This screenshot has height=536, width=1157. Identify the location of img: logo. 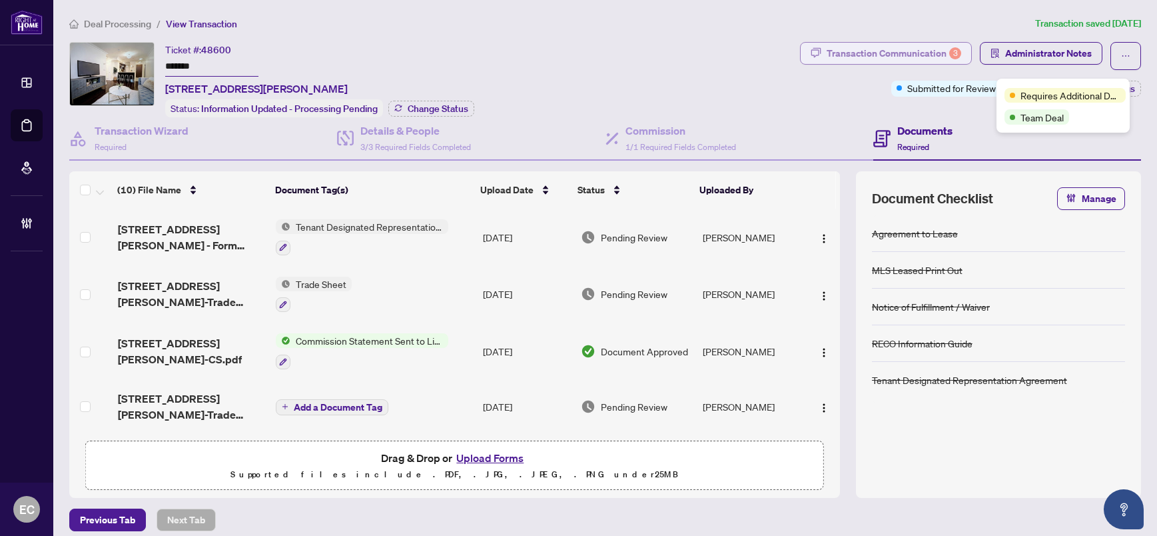
(27, 22).